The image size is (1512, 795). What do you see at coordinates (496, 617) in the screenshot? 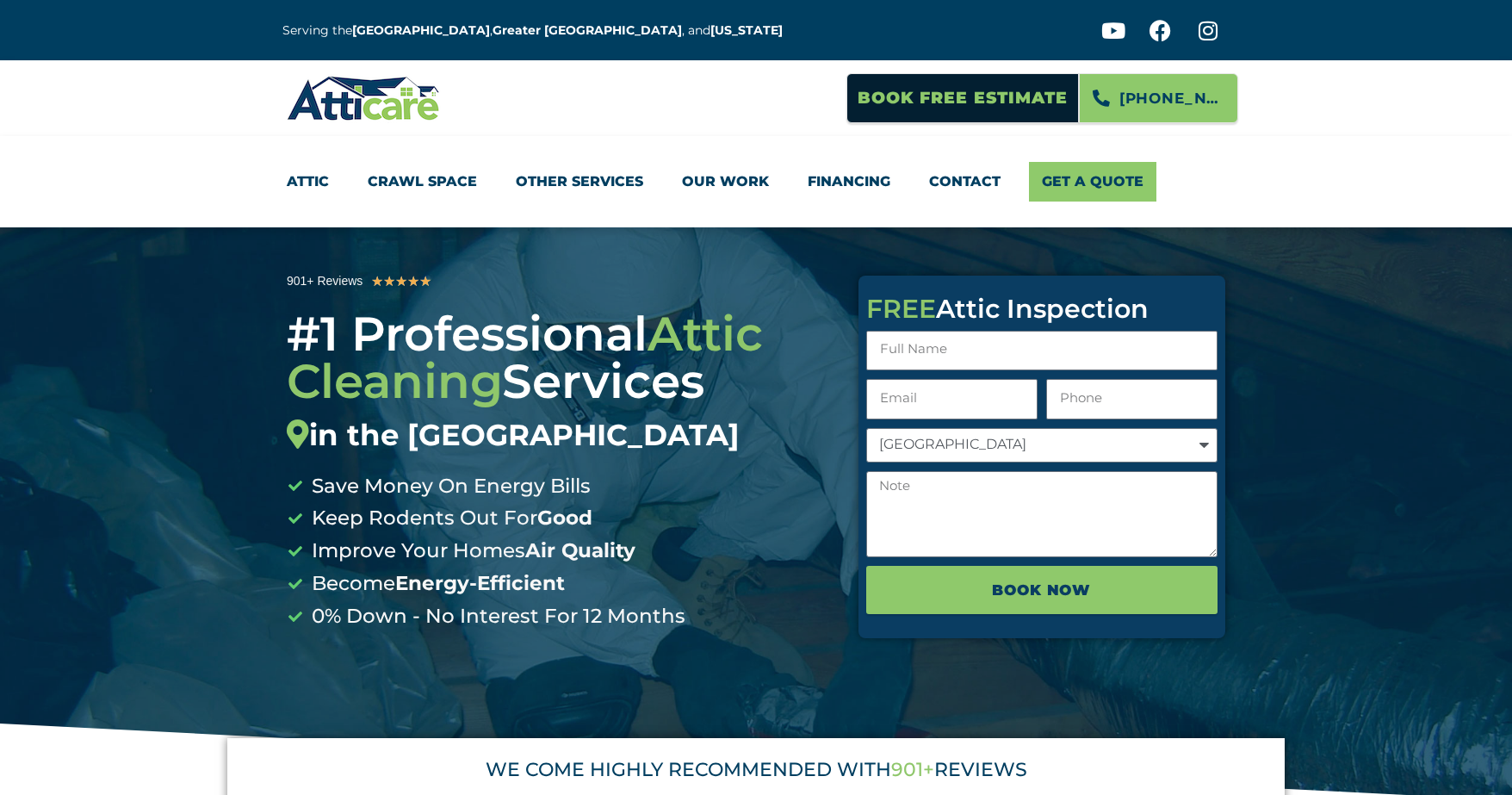
I see `span: 0% Down - No Interest For 12 Months` at bounding box center [496, 617].